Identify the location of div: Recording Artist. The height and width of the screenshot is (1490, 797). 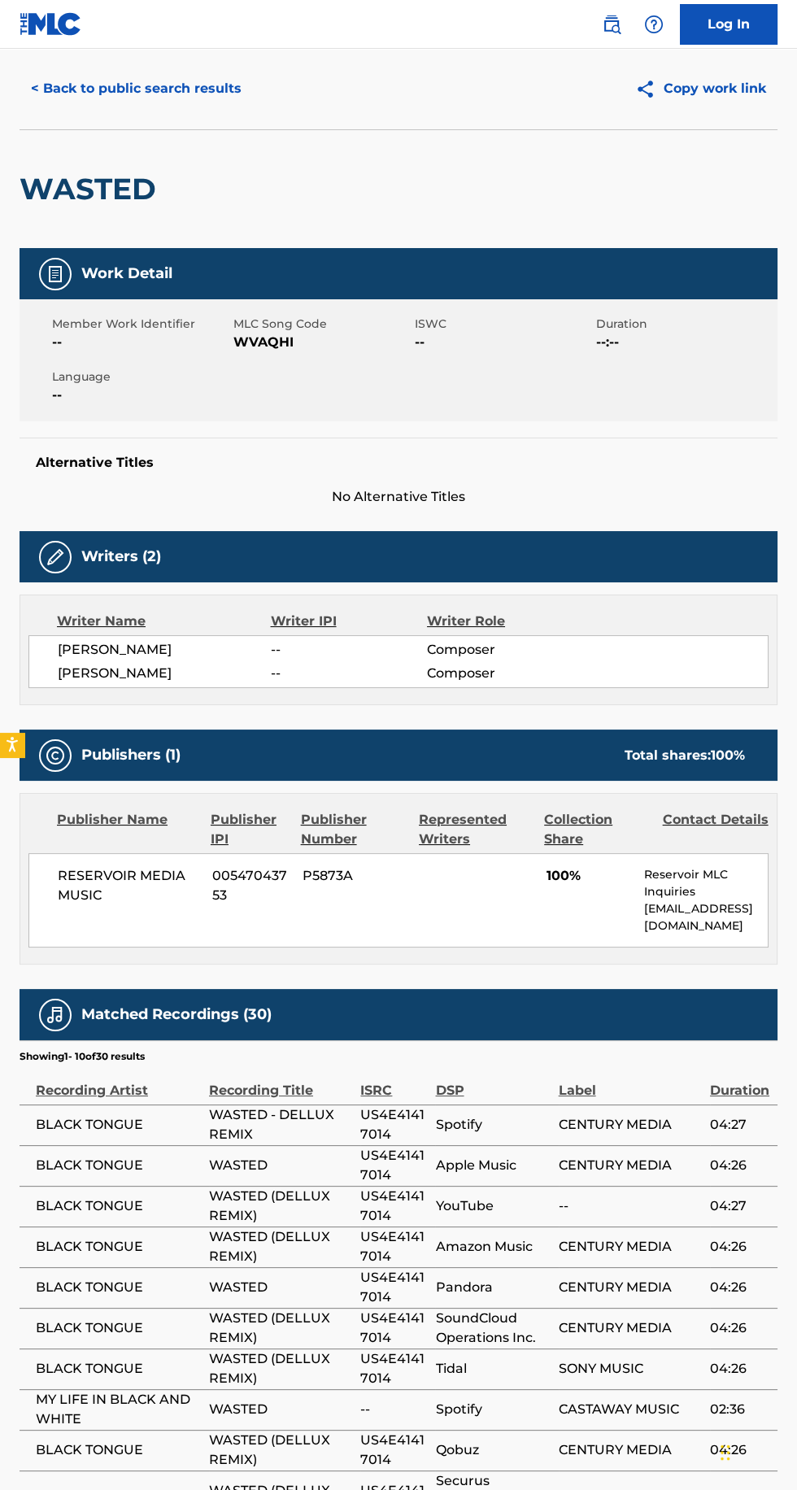
(118, 1082).